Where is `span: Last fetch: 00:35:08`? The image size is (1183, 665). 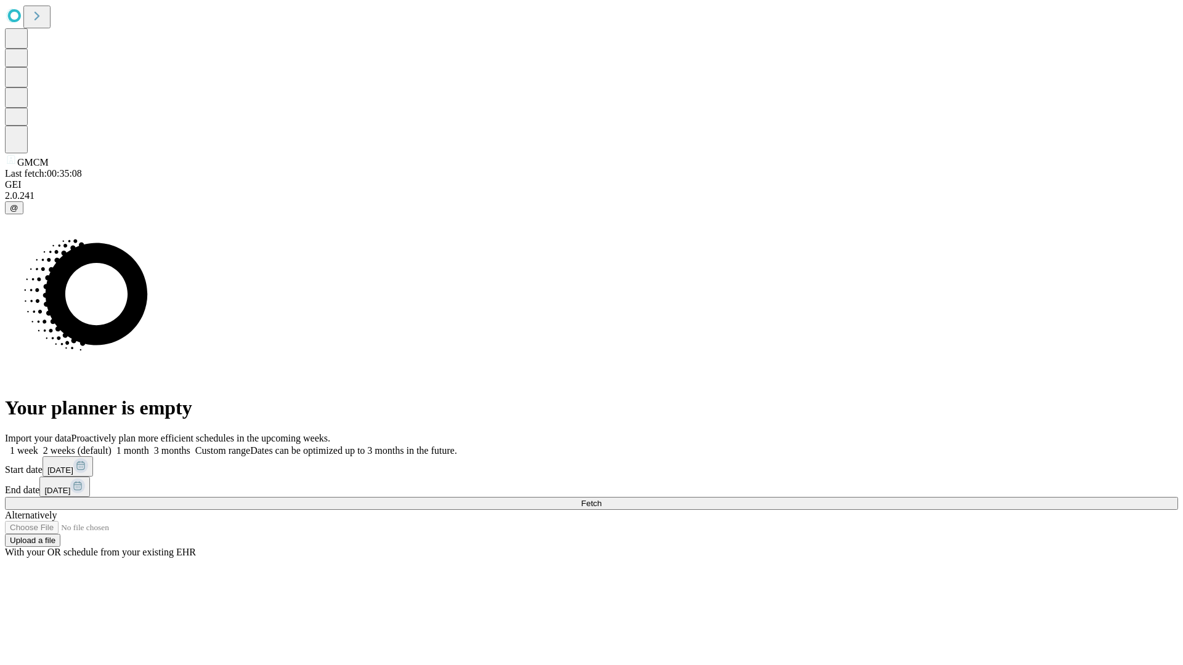 span: Last fetch: 00:35:08 is located at coordinates (43, 173).